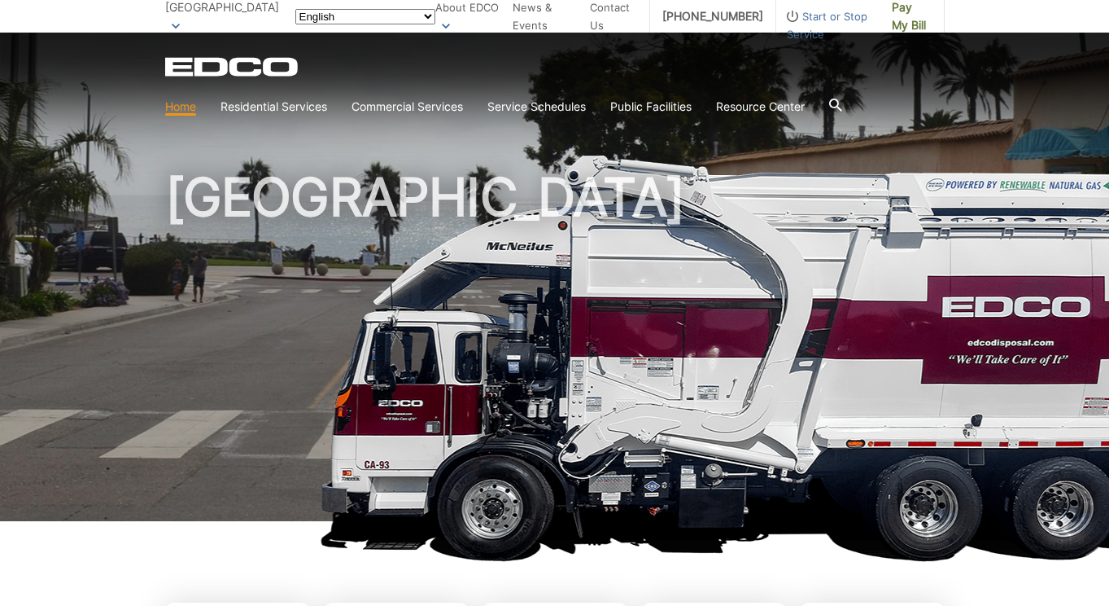  What do you see at coordinates (181, 107) in the screenshot?
I see `a: Home` at bounding box center [181, 107].